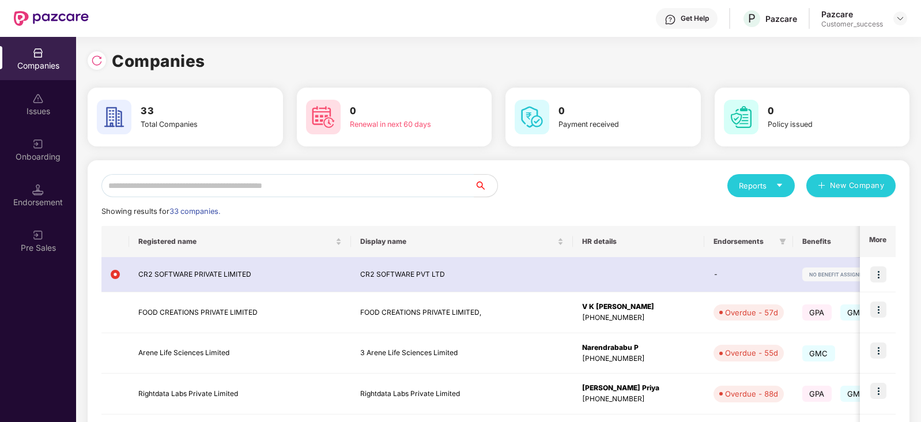  I want to click on th: More, so click(877, 241).